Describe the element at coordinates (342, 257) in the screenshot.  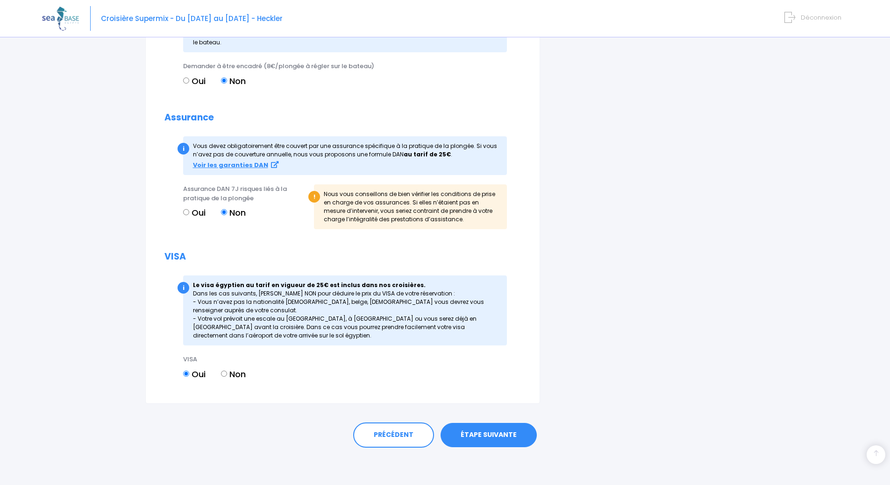
I see `h2: VISA` at that location.